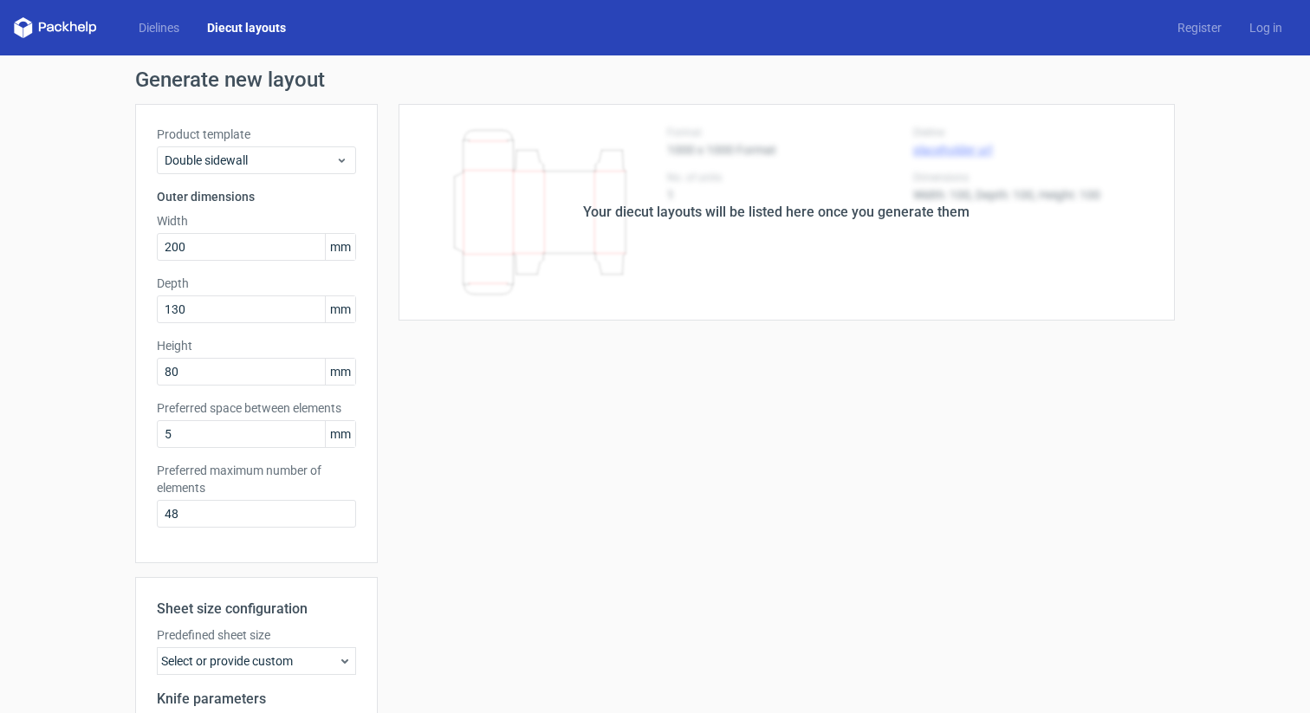 This screenshot has width=1310, height=713. I want to click on label: Predefined sheet size, so click(256, 635).